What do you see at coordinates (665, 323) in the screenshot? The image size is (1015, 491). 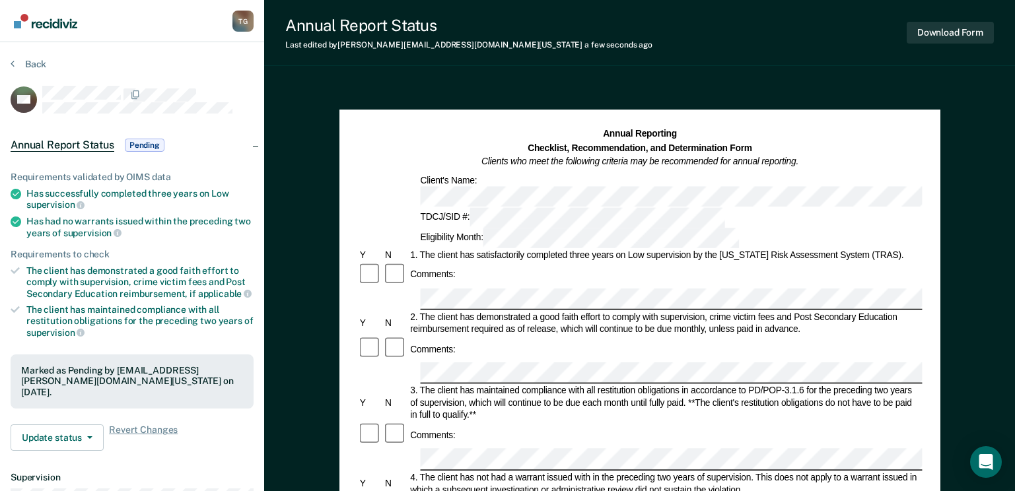 I see `div: 2. The client has demonstrated a good faith effort to comply with supervision, crime victim fees ...` at bounding box center [665, 323].